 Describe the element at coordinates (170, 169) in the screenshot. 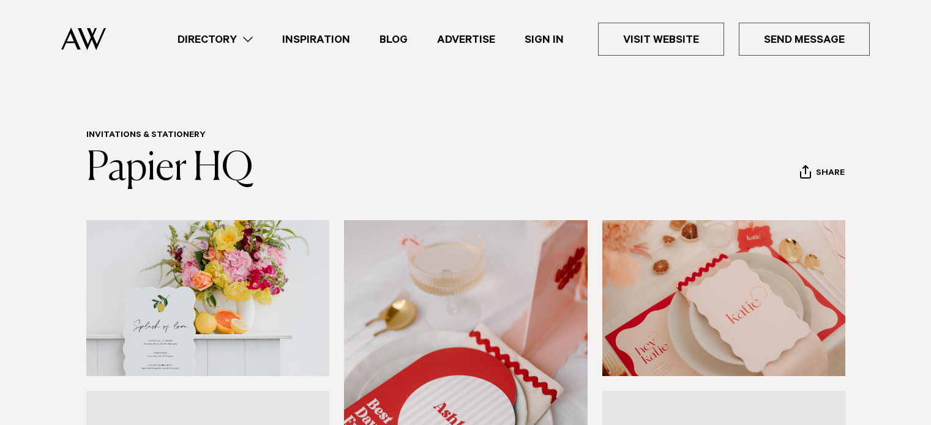

I see `a: Papier HQ` at that location.